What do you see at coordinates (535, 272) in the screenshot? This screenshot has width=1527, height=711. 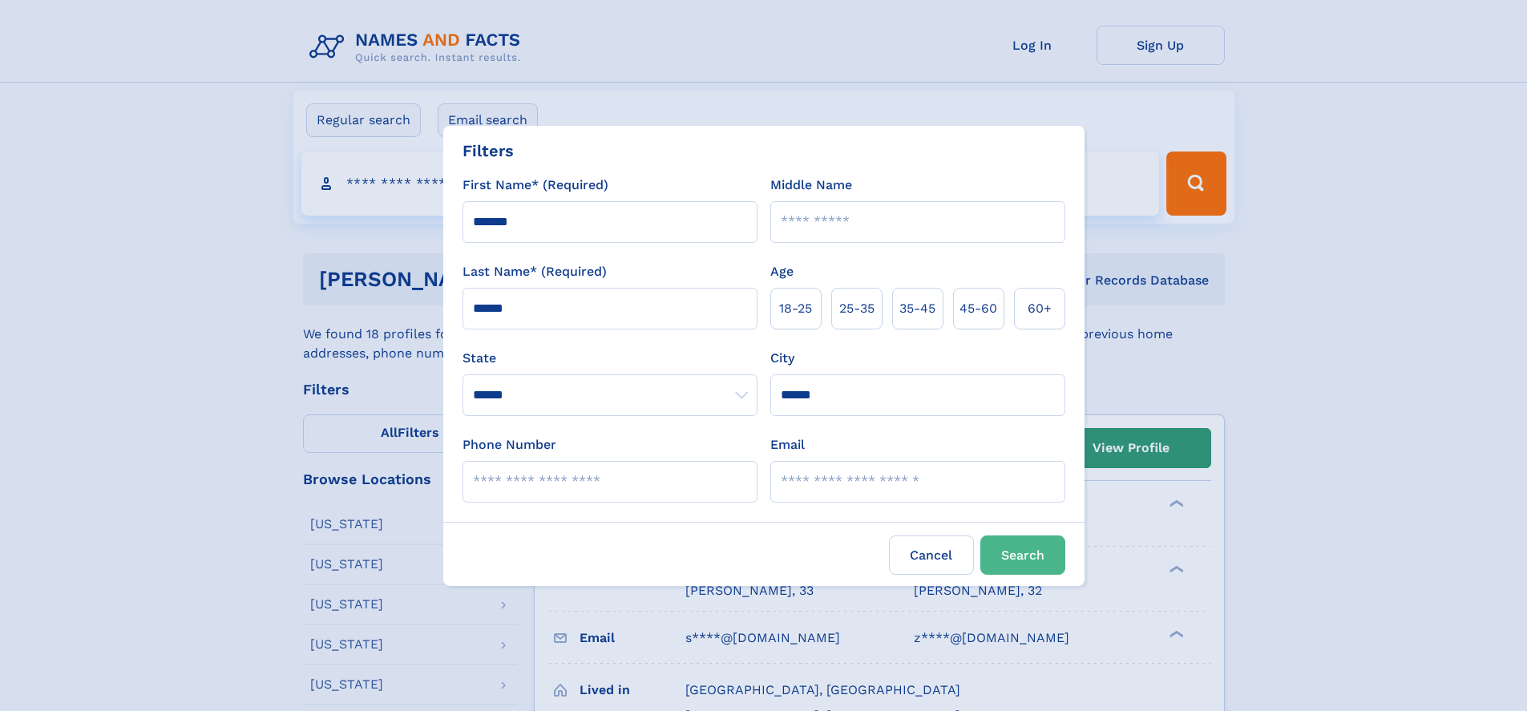 I see `label: Last Name* (Required)` at bounding box center [535, 272].